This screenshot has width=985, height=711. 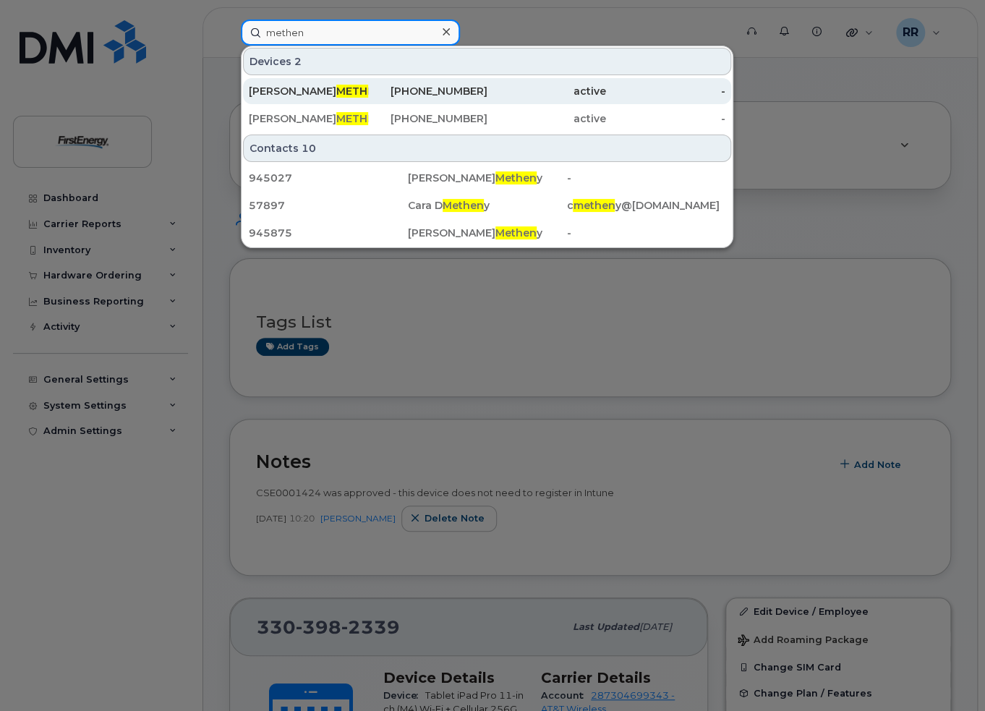 I want to click on span: 10, so click(x=309, y=148).